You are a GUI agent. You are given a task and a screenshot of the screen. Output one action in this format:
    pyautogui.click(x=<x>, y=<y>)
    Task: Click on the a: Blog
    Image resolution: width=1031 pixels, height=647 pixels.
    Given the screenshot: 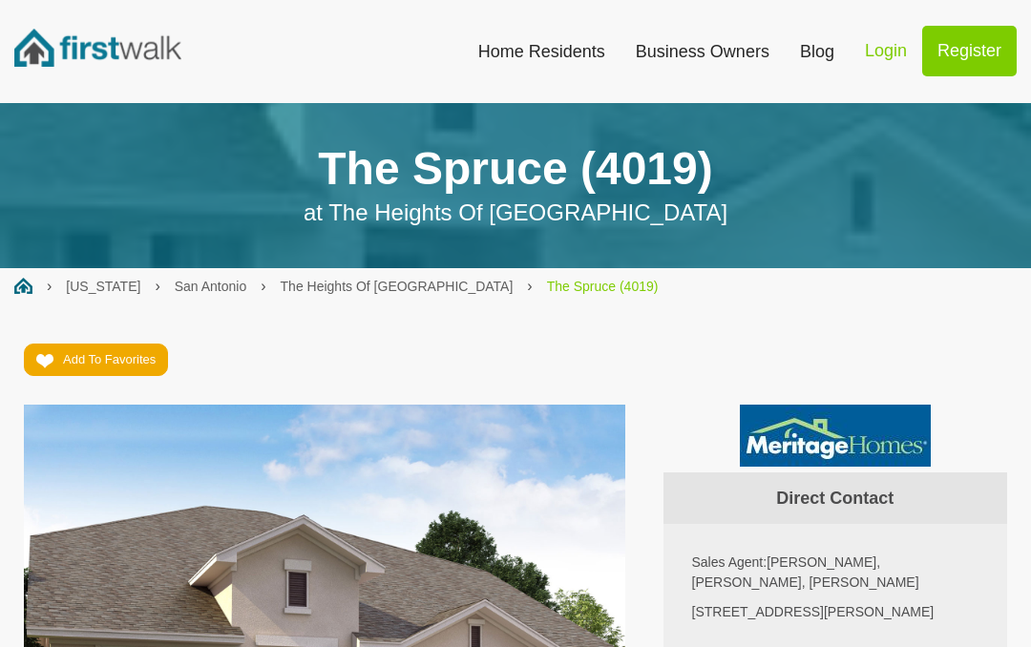 What is the action you would take?
    pyautogui.click(x=817, y=52)
    